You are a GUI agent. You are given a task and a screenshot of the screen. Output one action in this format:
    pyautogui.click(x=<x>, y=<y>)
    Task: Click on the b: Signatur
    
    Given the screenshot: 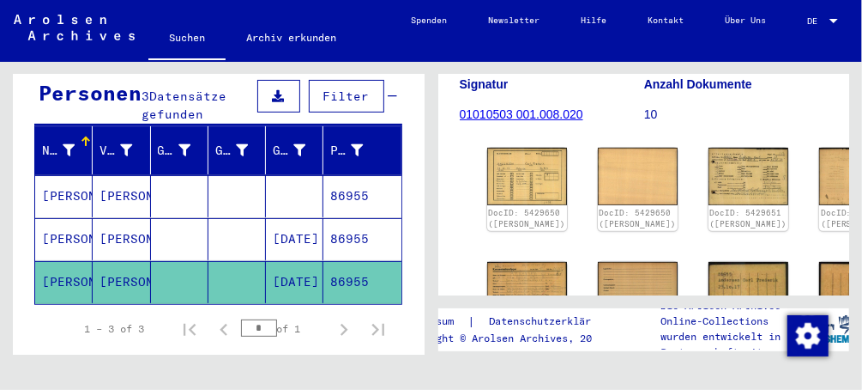 What is the action you would take?
    pyautogui.click(x=484, y=84)
    